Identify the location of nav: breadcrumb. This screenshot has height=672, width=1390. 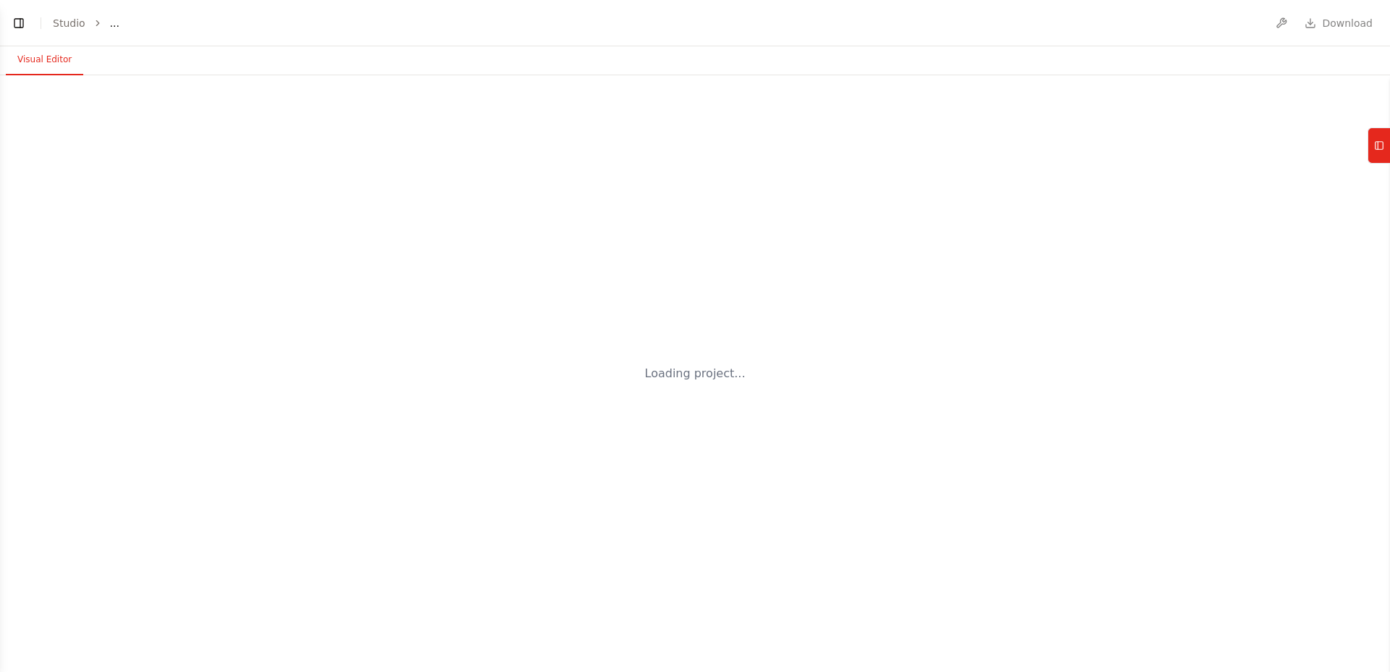
(86, 23).